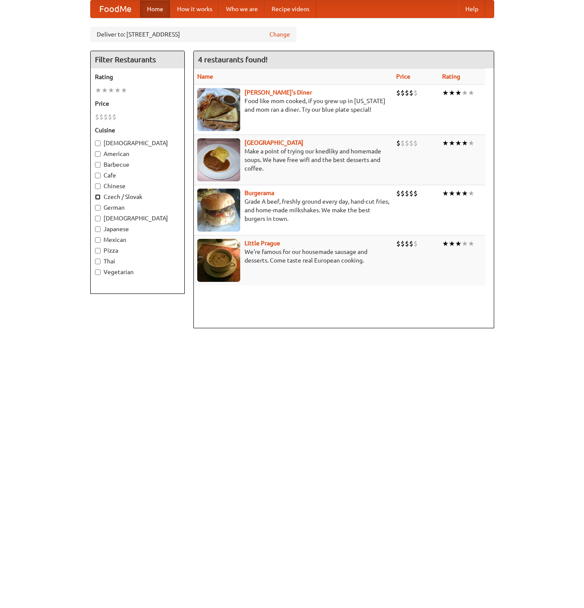  Describe the element at coordinates (280, 34) in the screenshot. I see `a: Change` at that location.